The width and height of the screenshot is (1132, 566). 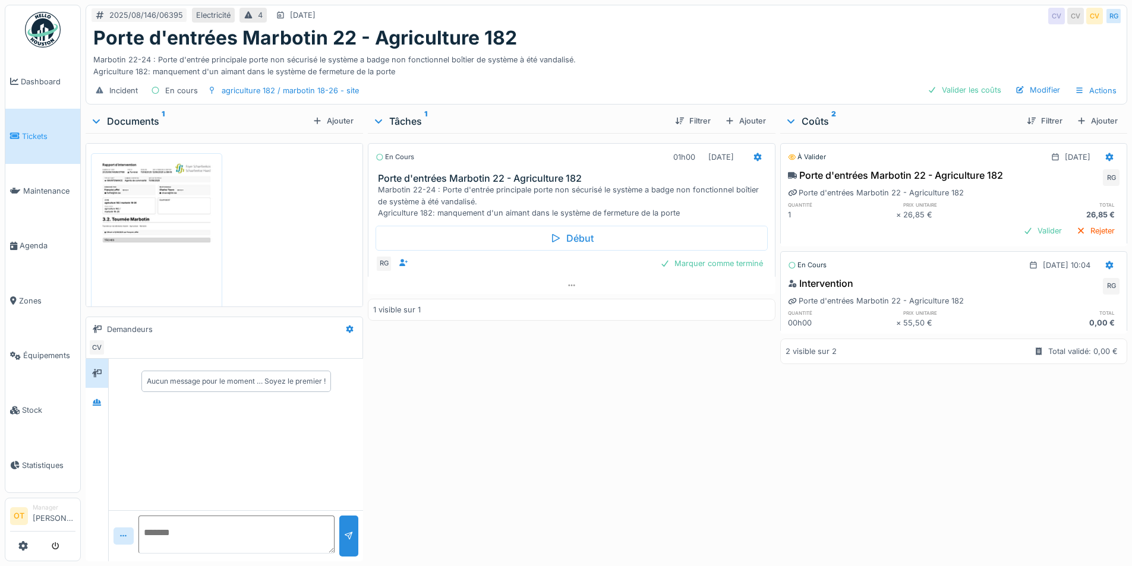 What do you see at coordinates (833, 121) in the screenshot?
I see `sup: 2` at bounding box center [833, 121].